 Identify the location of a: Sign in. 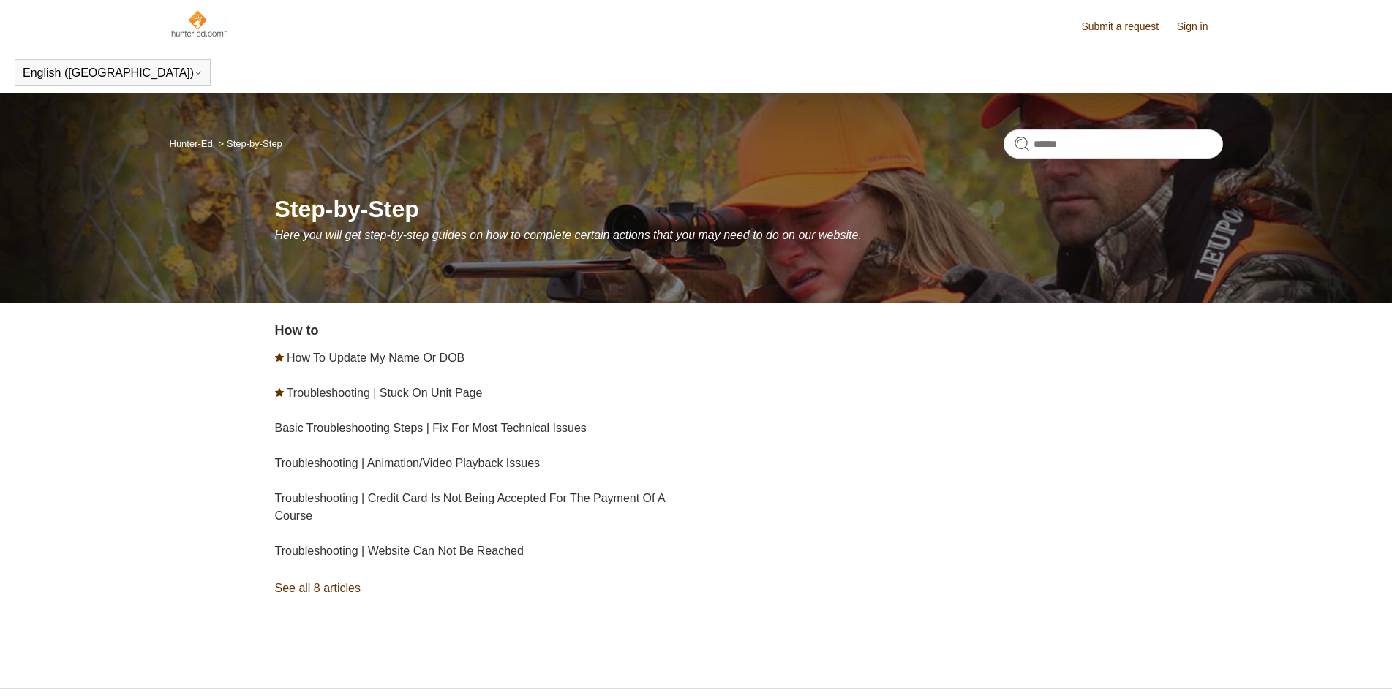
(1199, 26).